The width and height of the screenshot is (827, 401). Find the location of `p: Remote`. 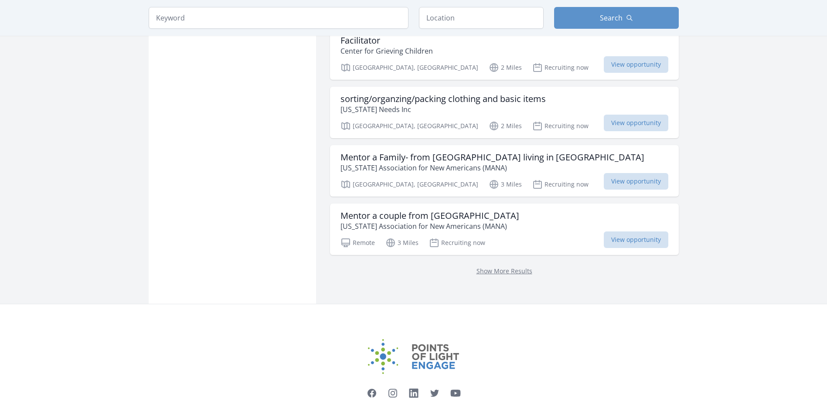

p: Remote is located at coordinates (358, 243).